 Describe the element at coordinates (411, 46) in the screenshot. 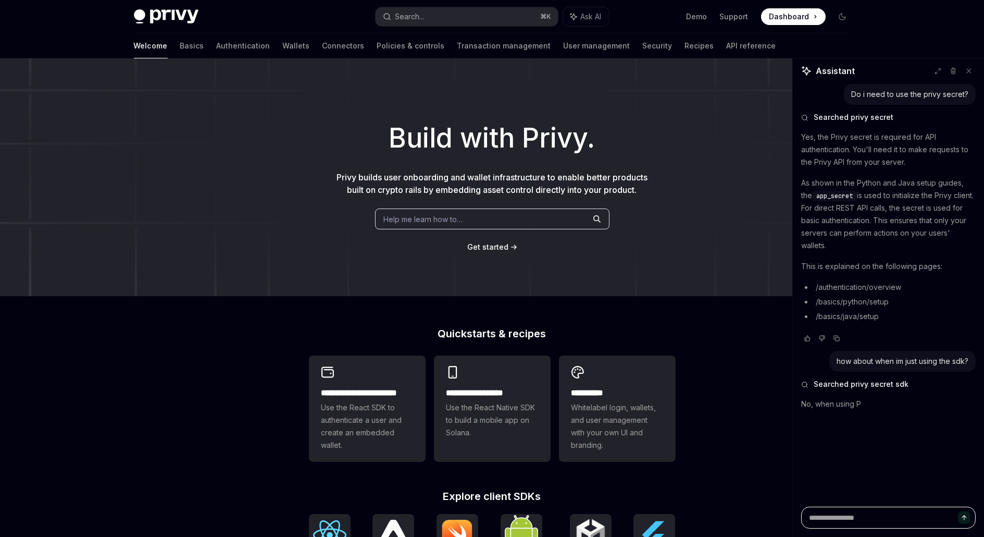

I see `a: Policies & controls` at that location.